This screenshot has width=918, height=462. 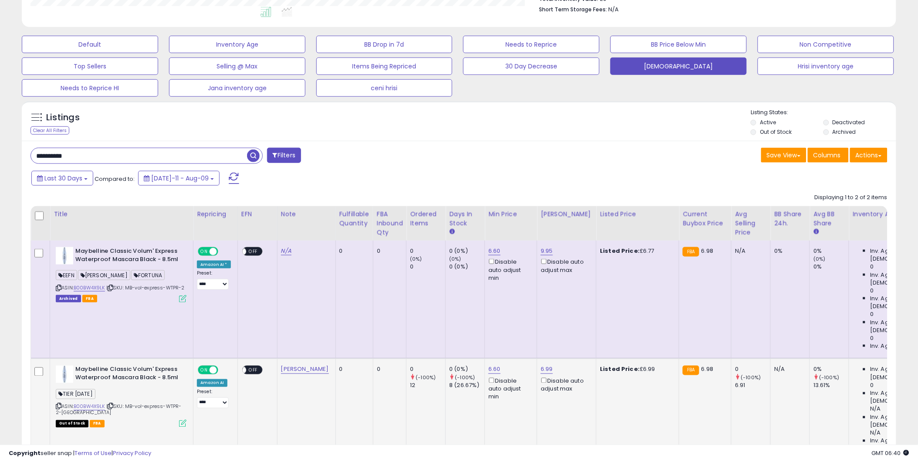 I want to click on div: Title, so click(x=122, y=214).